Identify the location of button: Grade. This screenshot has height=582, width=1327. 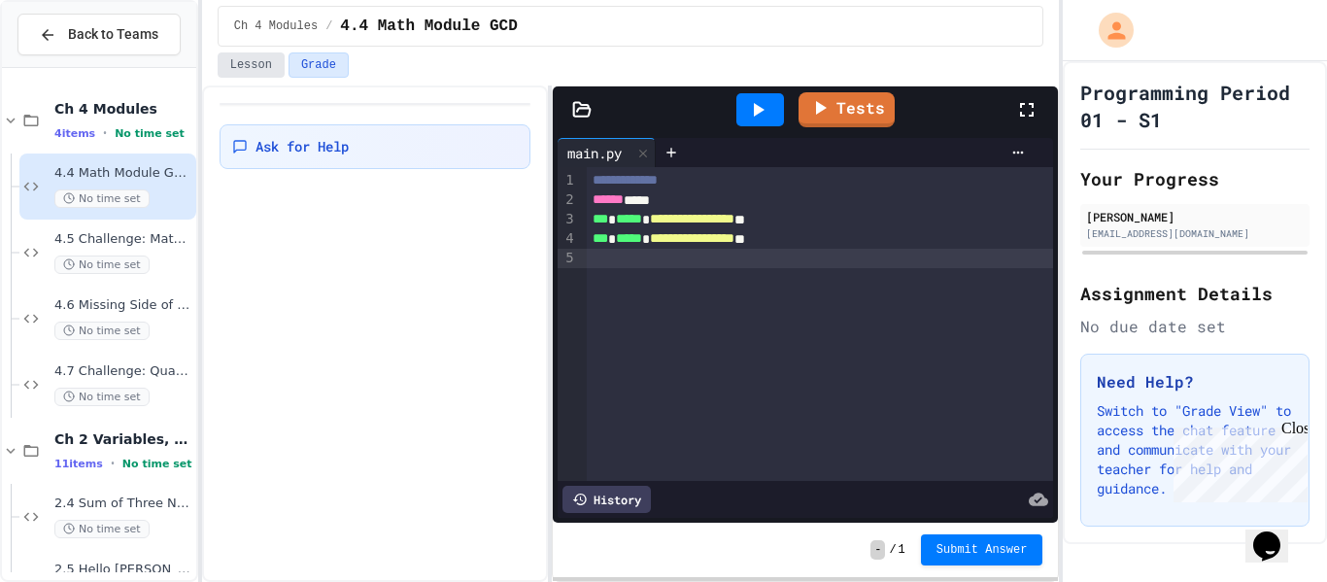
(319, 65).